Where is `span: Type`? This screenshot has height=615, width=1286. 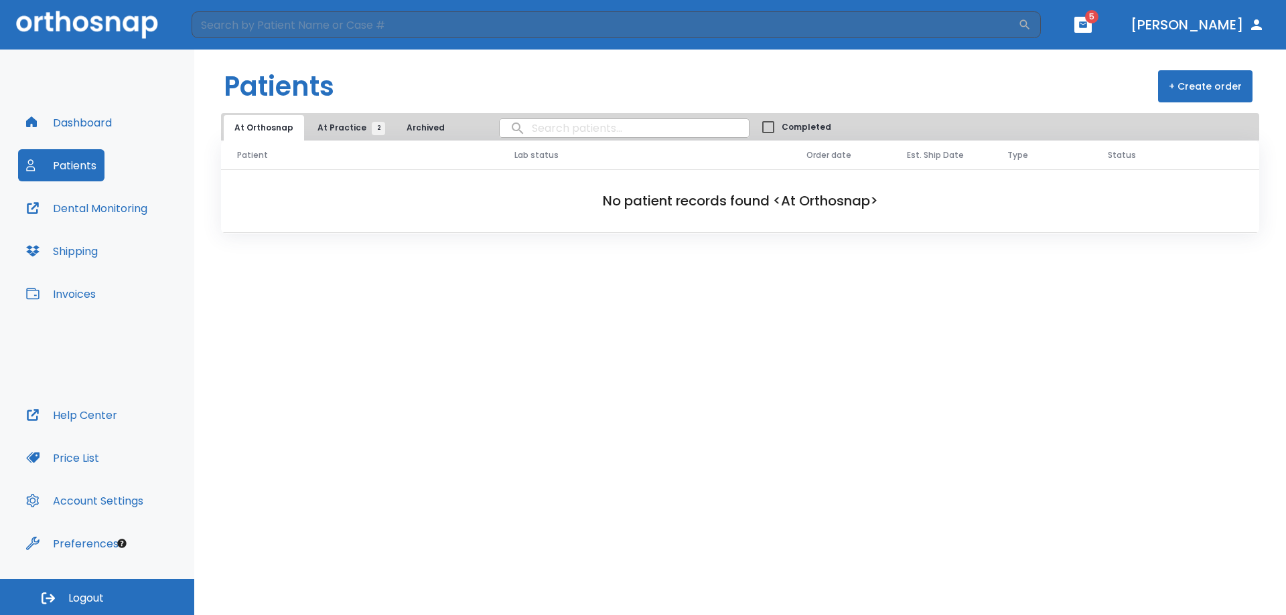 span: Type is located at coordinates (1017, 155).